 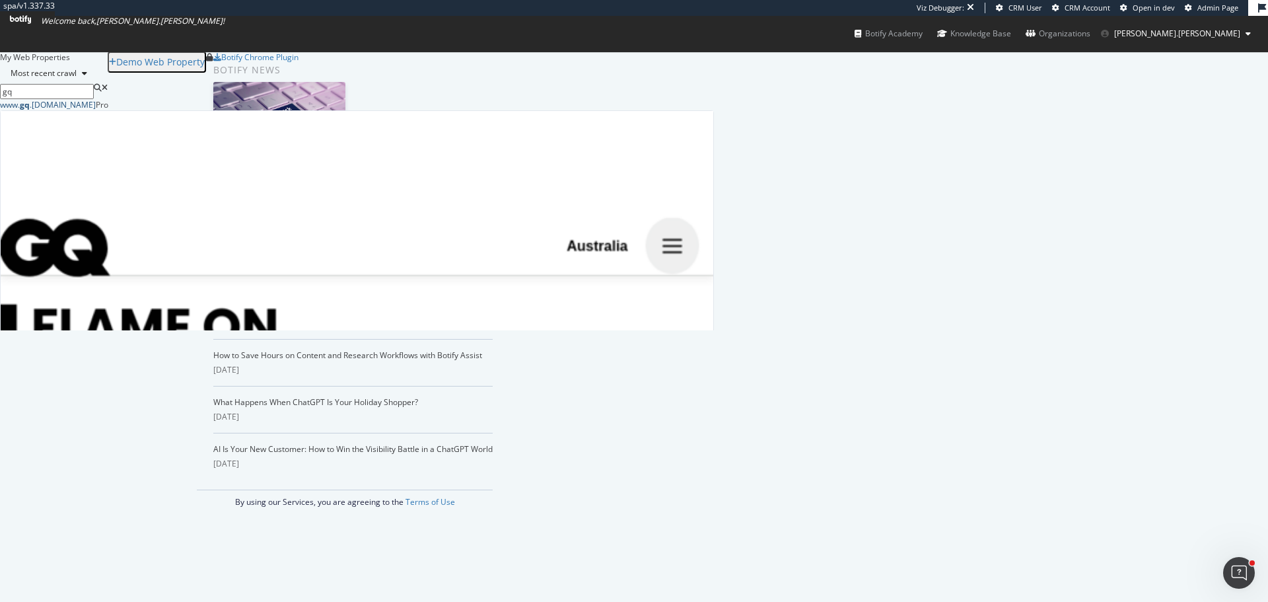 What do you see at coordinates (888, 34) in the screenshot?
I see `div: Botify Academy` at bounding box center [888, 34].